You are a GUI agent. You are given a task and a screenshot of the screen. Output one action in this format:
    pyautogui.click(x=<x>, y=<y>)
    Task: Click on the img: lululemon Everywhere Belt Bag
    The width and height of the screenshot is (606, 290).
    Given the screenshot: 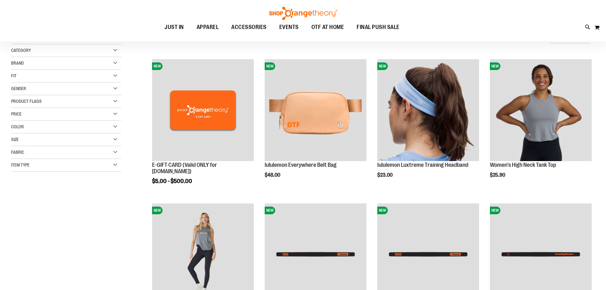 What is the action you would take?
    pyautogui.click(x=315, y=110)
    